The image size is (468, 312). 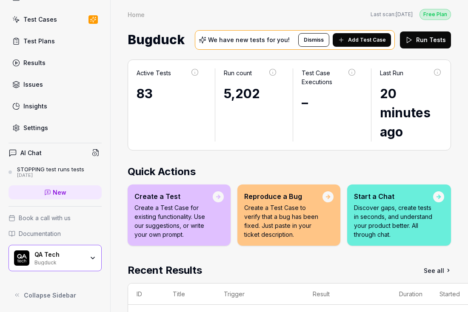 I want to click on div: Settings, so click(x=36, y=128).